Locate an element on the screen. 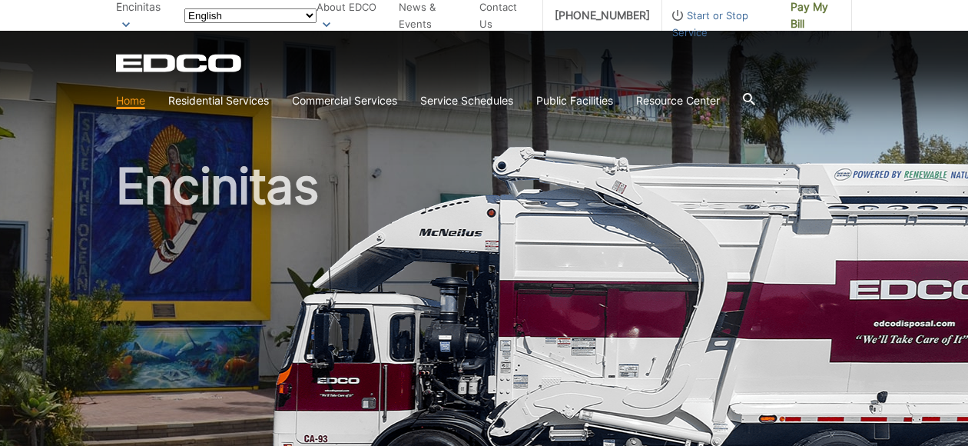 The image size is (968, 446). a: Home is located at coordinates (131, 101).